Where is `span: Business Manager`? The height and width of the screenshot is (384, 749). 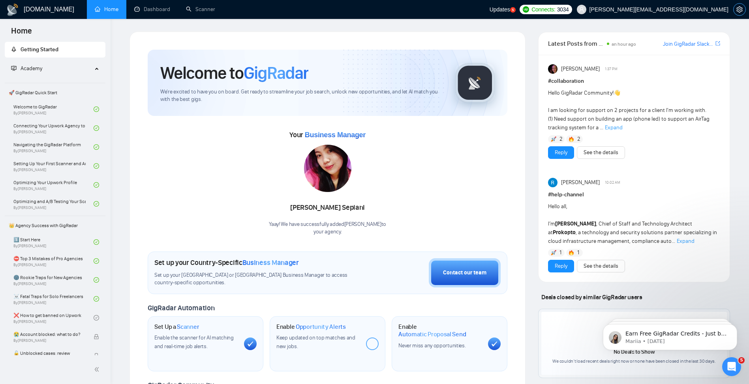
span: Business Manager is located at coordinates (335, 135).